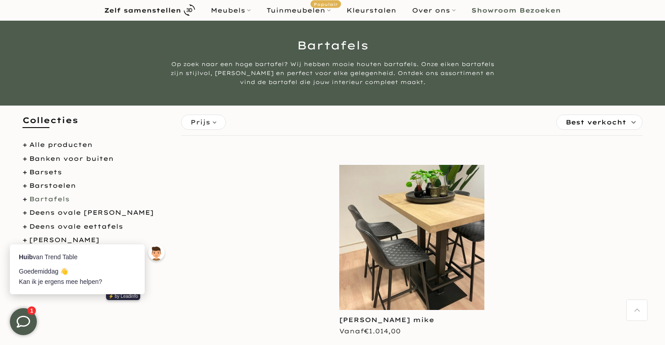  Describe the element at coordinates (76, 193) in the screenshot. I see `div: Goedemiddag 👋 Kan ik je ergens mee helpen?` at that location.